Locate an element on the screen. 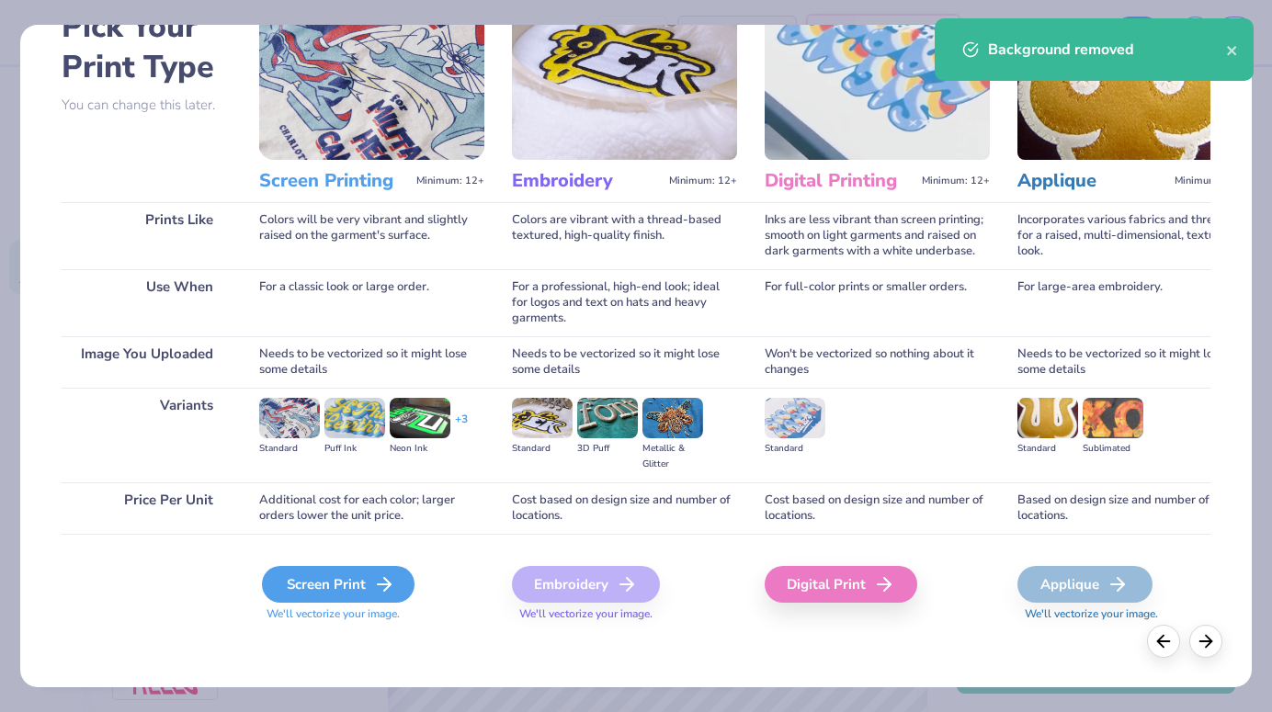 Image resolution: width=1272 pixels, height=712 pixels. div: Colors are vibrant with a thread-based textured, high-quality finish. is located at coordinates (624, 235).